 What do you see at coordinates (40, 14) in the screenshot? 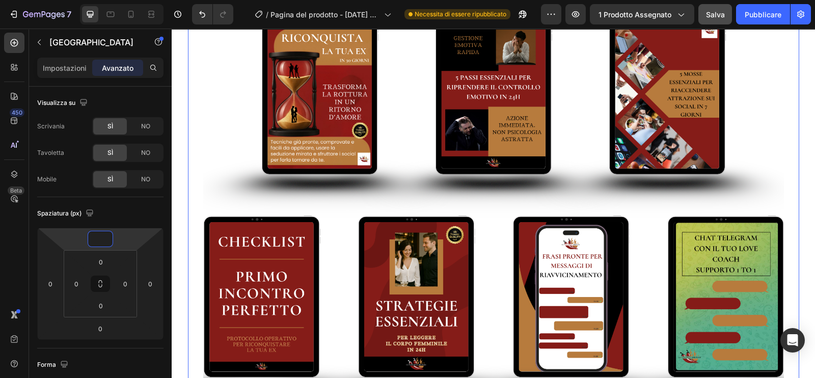
I see `button: 7` at bounding box center [40, 14].